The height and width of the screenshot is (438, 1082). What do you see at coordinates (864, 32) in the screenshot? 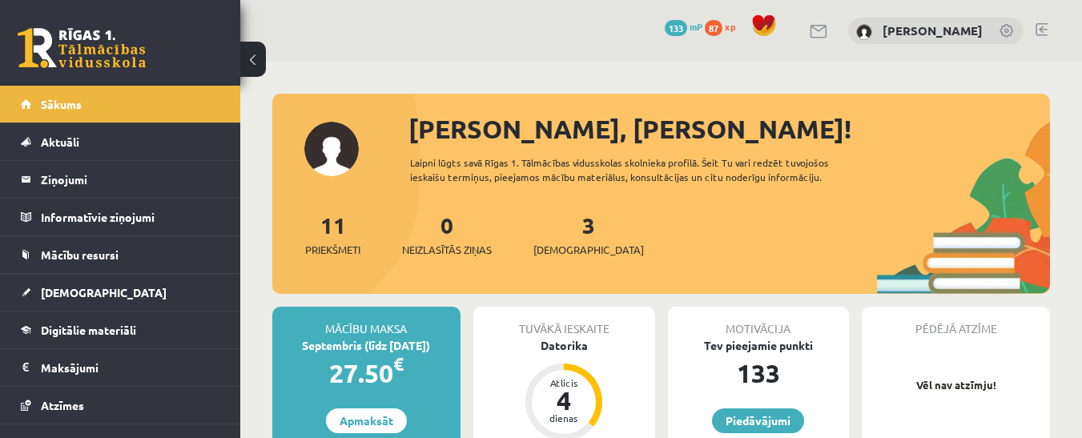
I see `img: Anastasija Nikola Šefanovska` at bounding box center [864, 32].